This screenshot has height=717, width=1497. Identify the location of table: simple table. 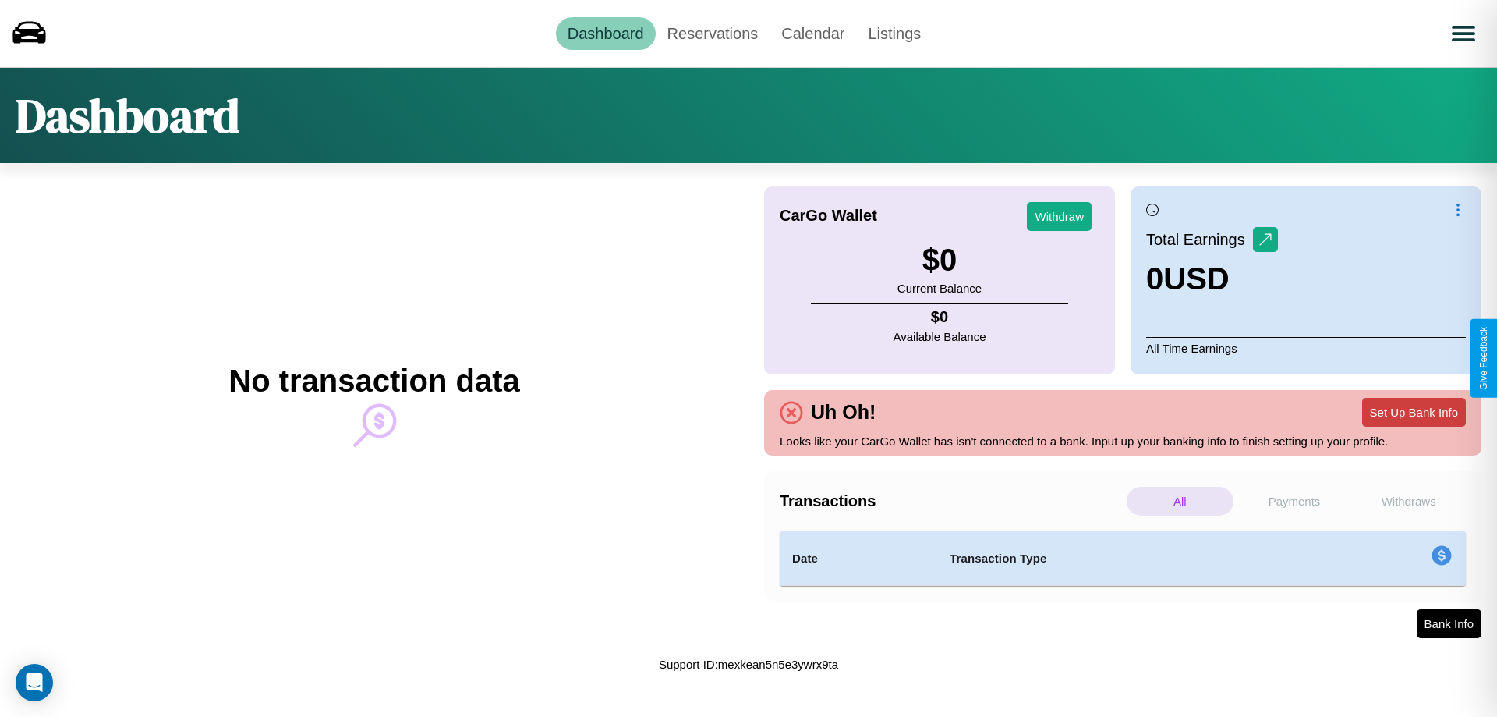
(1123, 558).